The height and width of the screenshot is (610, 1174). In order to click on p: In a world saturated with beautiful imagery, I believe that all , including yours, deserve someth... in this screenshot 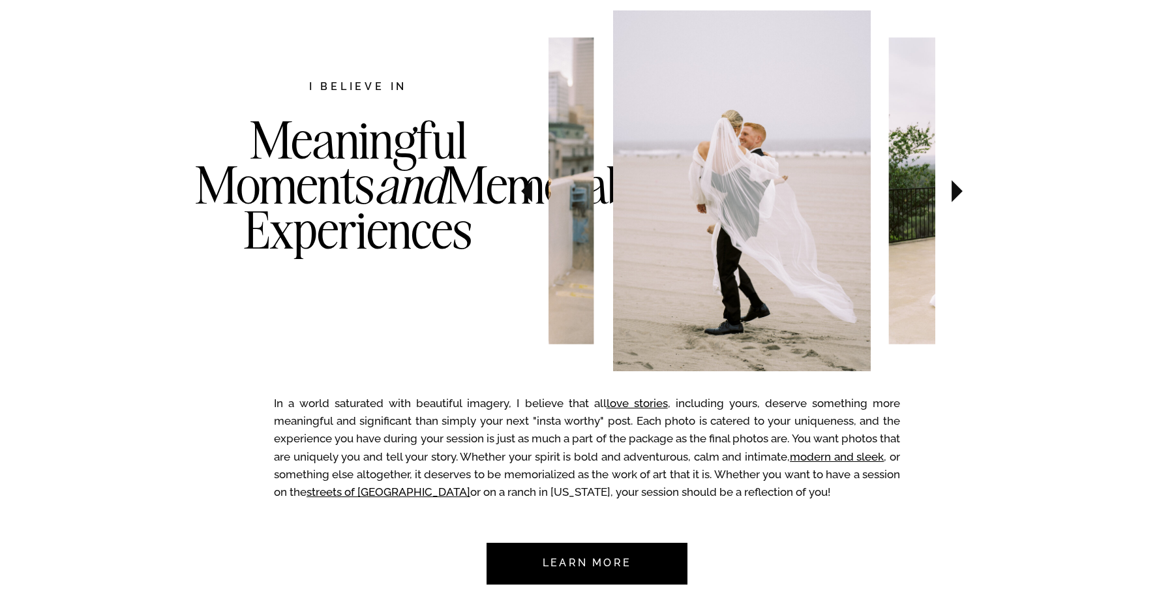, I will do `click(587, 451)`.